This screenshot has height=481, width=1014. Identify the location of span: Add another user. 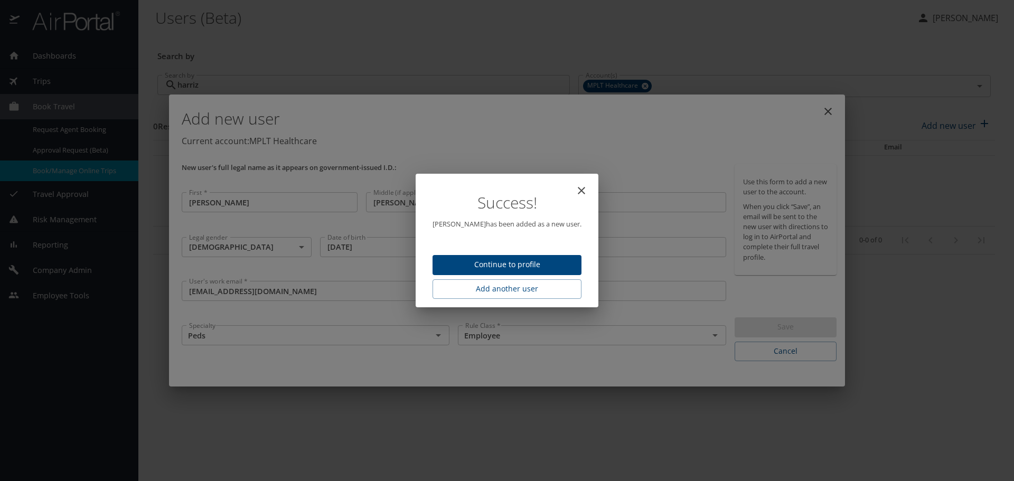
(507, 289).